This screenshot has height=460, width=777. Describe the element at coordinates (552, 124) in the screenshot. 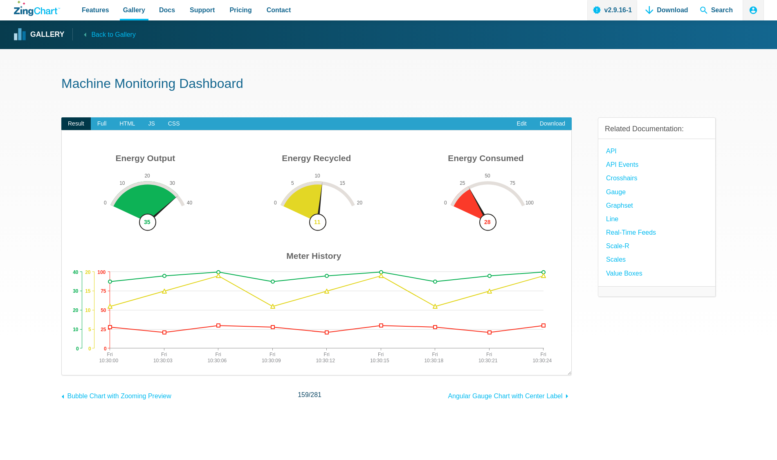

I see `a: Download` at that location.